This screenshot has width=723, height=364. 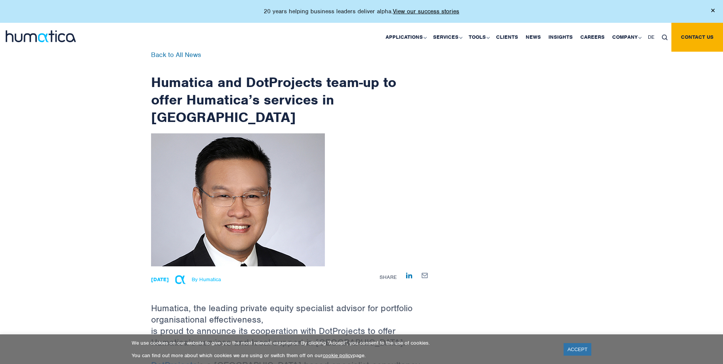 What do you see at coordinates (447, 37) in the screenshot?
I see `a: Services` at bounding box center [447, 37].